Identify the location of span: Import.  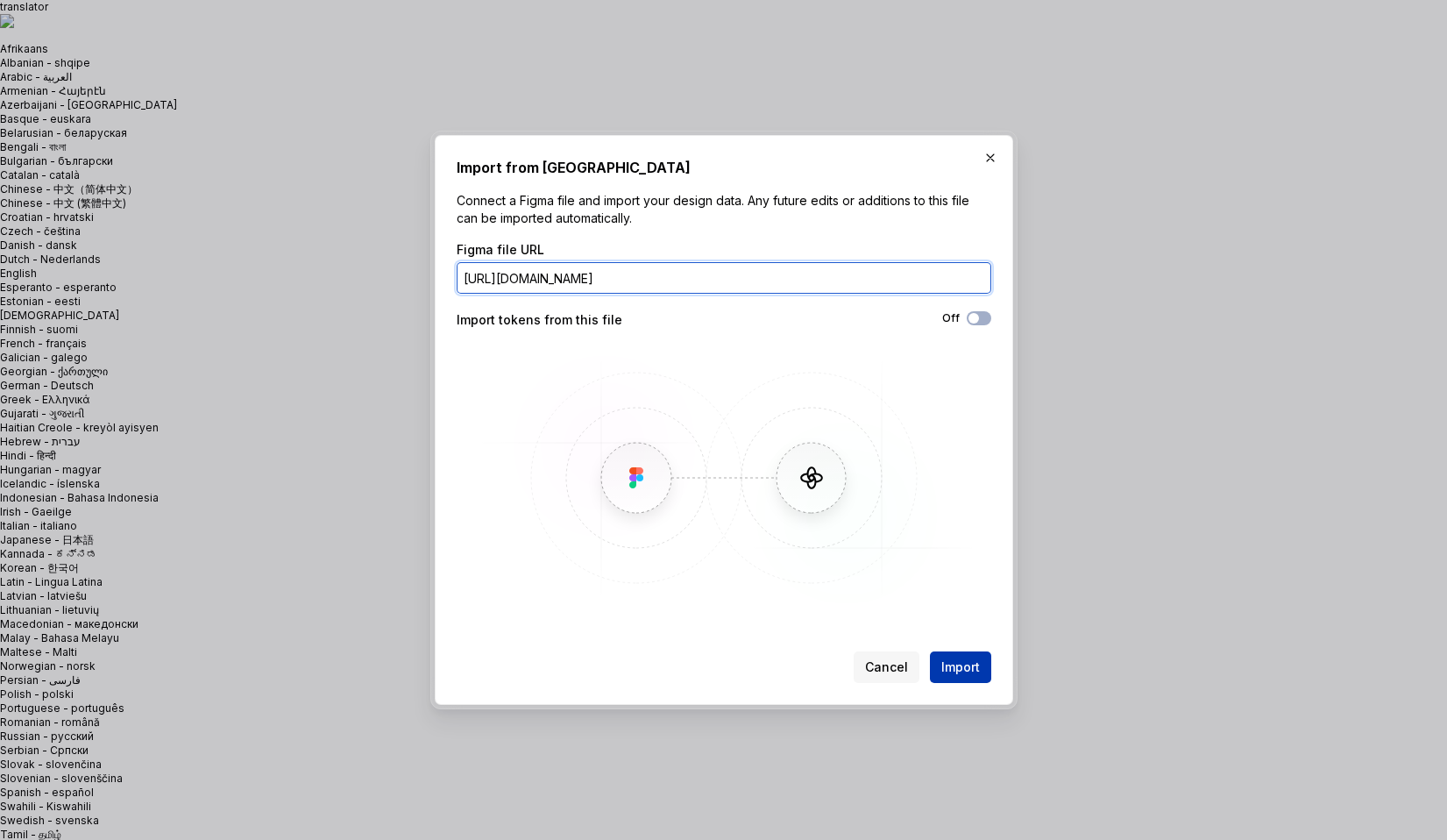
(961, 667).